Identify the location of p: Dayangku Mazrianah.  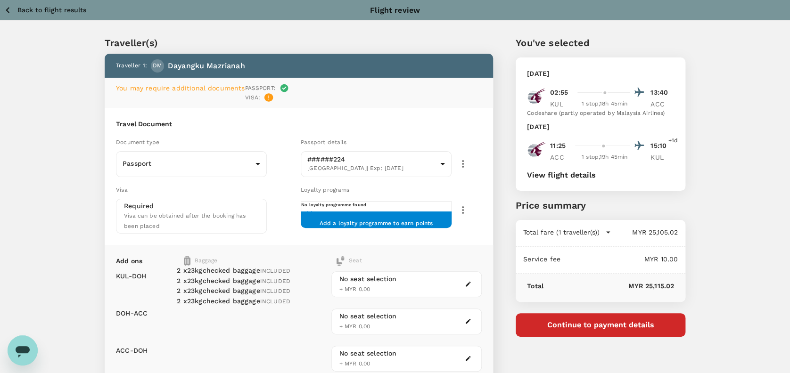
(206, 66).